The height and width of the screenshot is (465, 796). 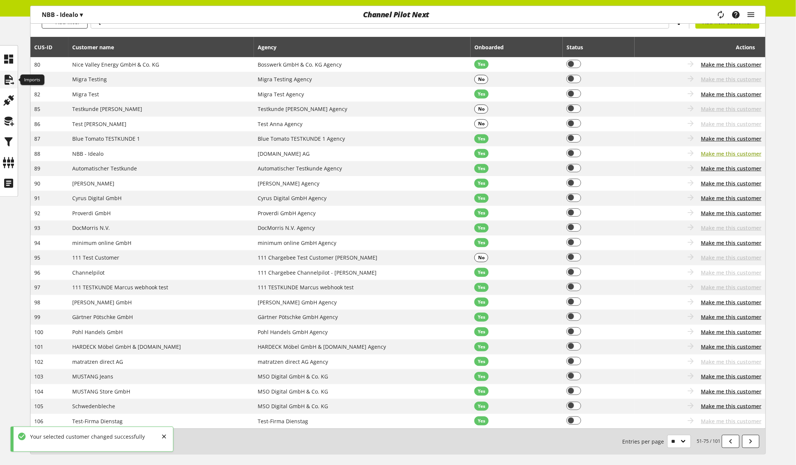 I want to click on span: Pohl Handels GmbH, so click(x=98, y=332).